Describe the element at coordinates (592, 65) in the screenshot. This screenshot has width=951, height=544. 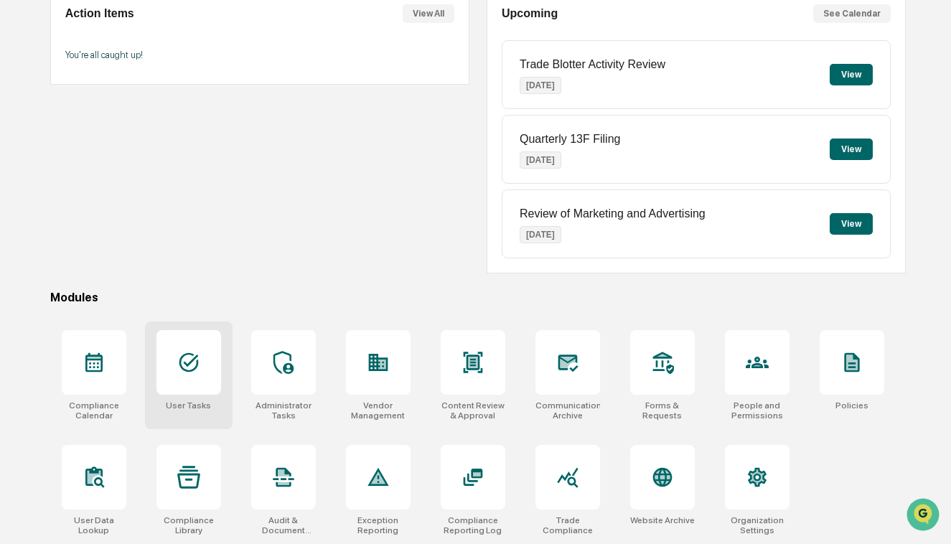
I see `p: Trade Blotter Activity Review` at that location.